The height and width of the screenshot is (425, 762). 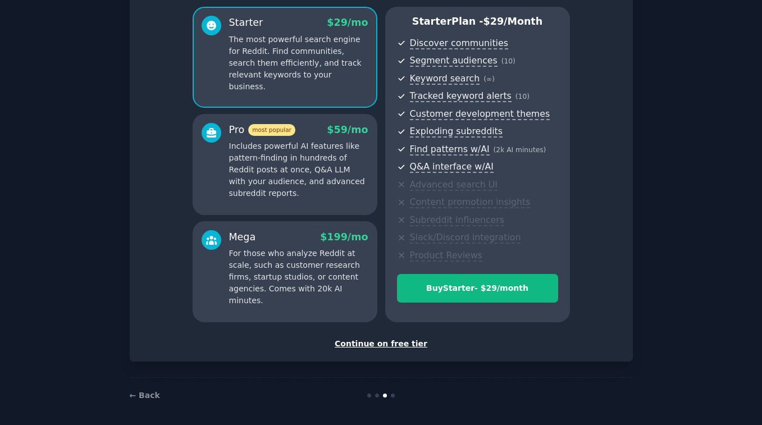 What do you see at coordinates (459, 43) in the screenshot?
I see `span: Discover communities` at bounding box center [459, 43].